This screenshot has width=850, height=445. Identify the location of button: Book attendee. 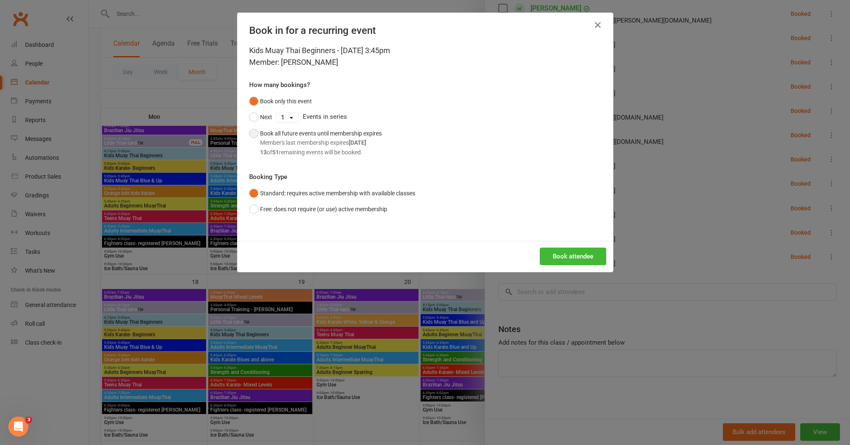
(573, 256).